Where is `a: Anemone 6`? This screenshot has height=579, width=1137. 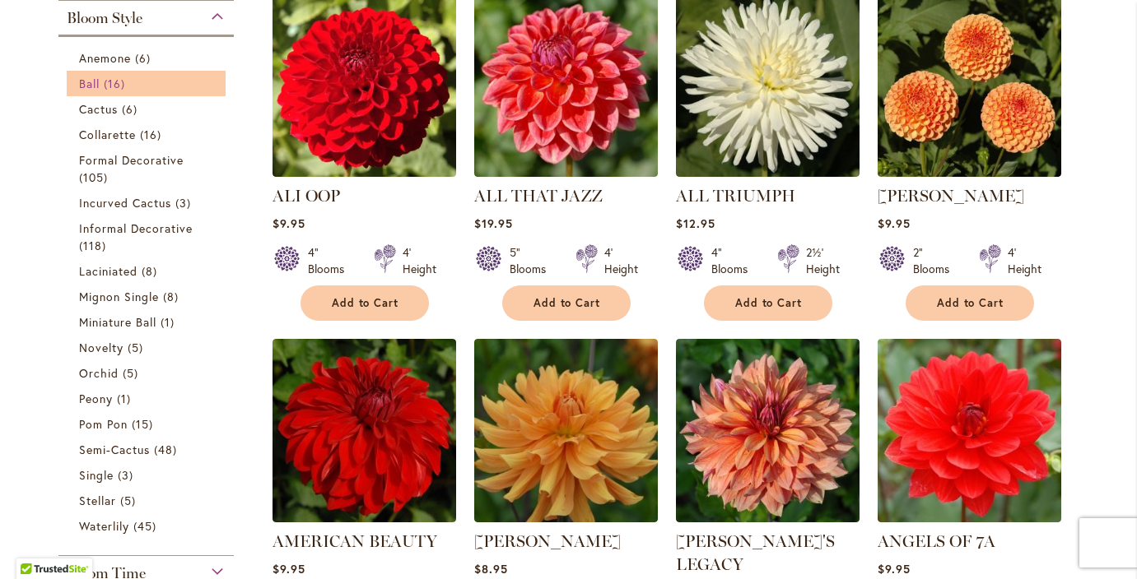
a: Anemone 6 is located at coordinates (148, 58).